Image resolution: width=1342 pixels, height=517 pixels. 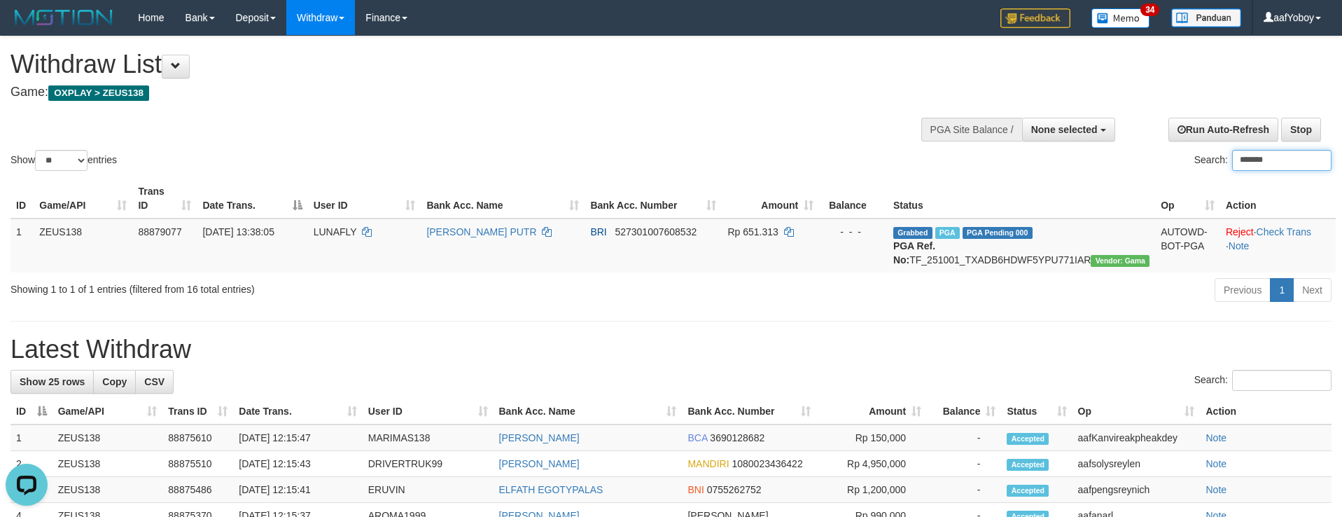 I want to click on img: panduan.png, so click(x=1207, y=18).